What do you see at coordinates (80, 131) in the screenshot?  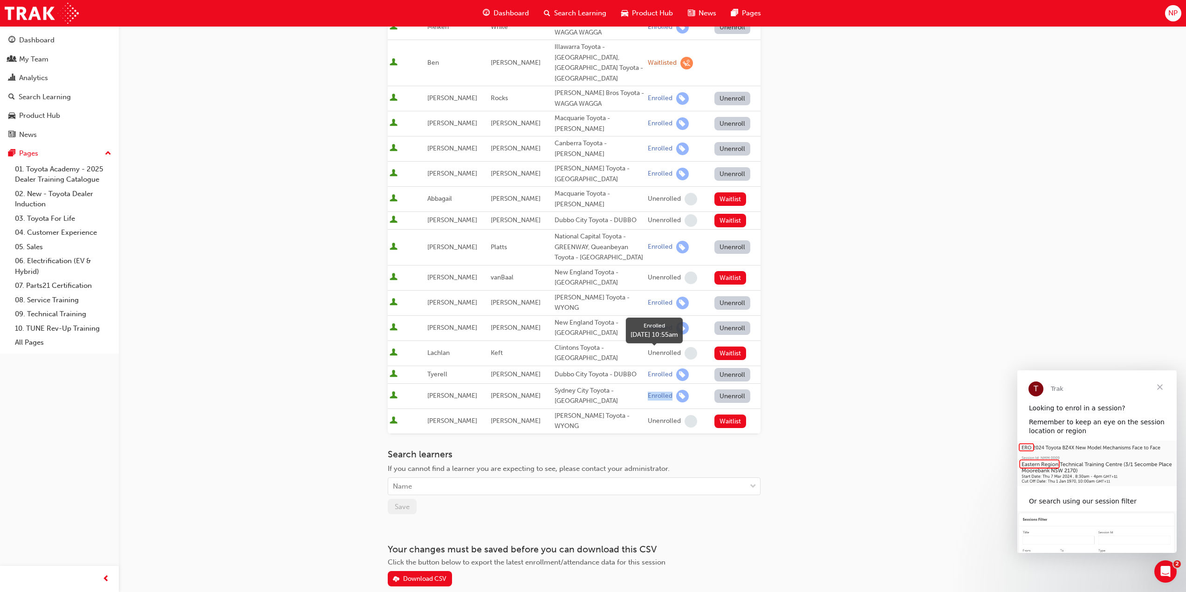 I see `div: Or search using our session filter` at bounding box center [80, 131].